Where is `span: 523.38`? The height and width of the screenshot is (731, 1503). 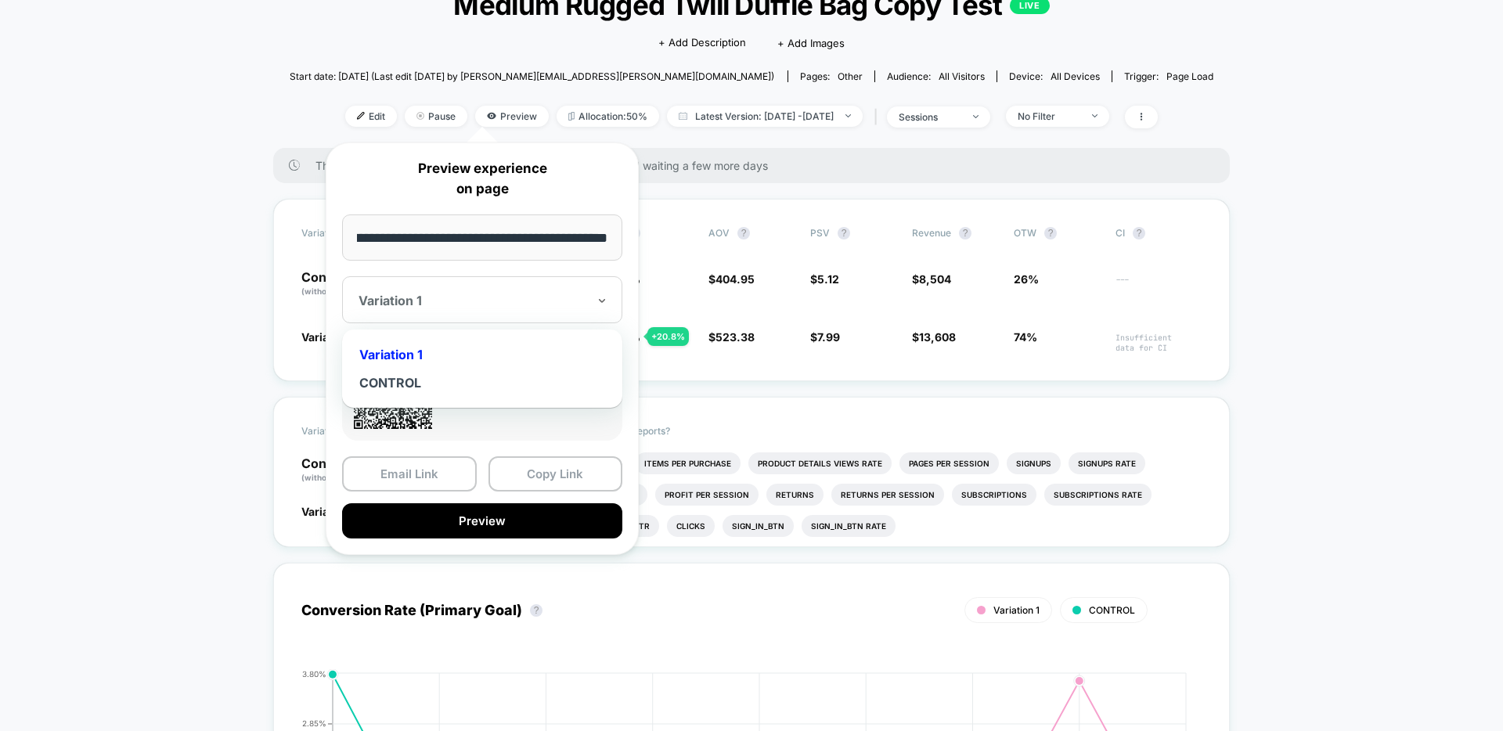
span: 523.38 is located at coordinates (735, 336).